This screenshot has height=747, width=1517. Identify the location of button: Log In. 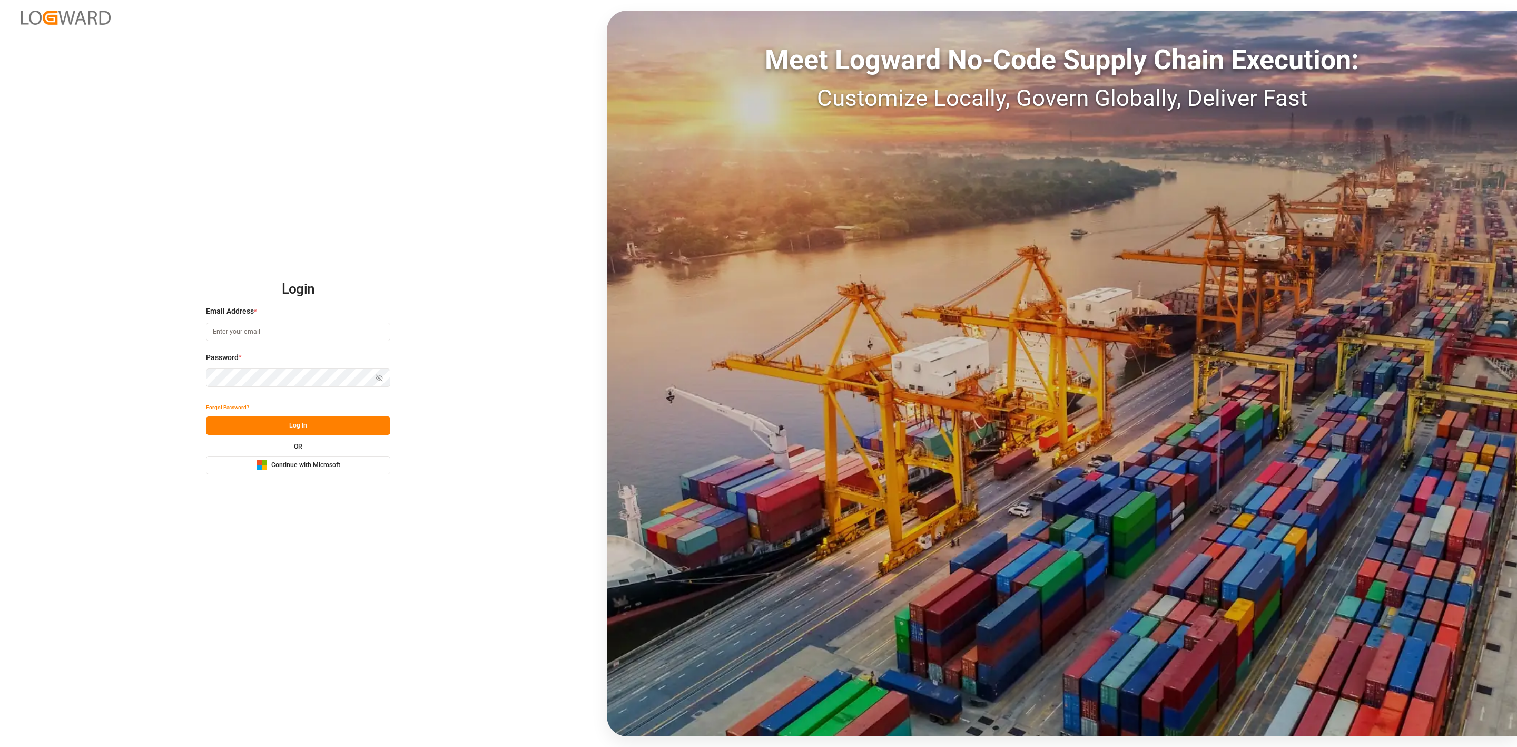
(298, 425).